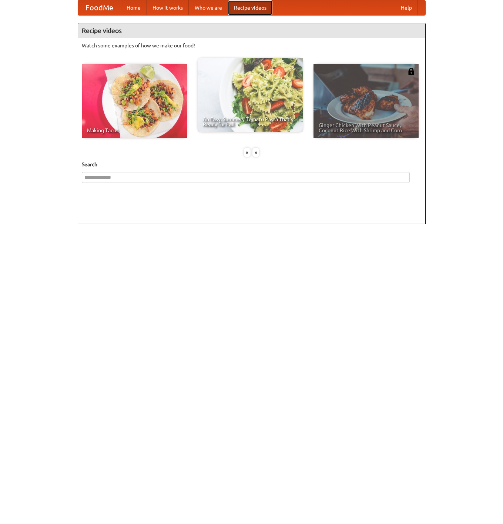 The width and height of the screenshot is (503, 524). What do you see at coordinates (168, 8) in the screenshot?
I see `a: How it works` at bounding box center [168, 8].